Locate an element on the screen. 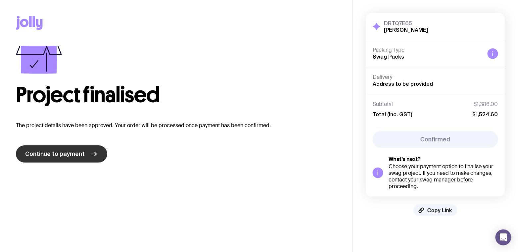 This screenshot has height=252, width=518. span: Subtotal is located at coordinates (382, 104).